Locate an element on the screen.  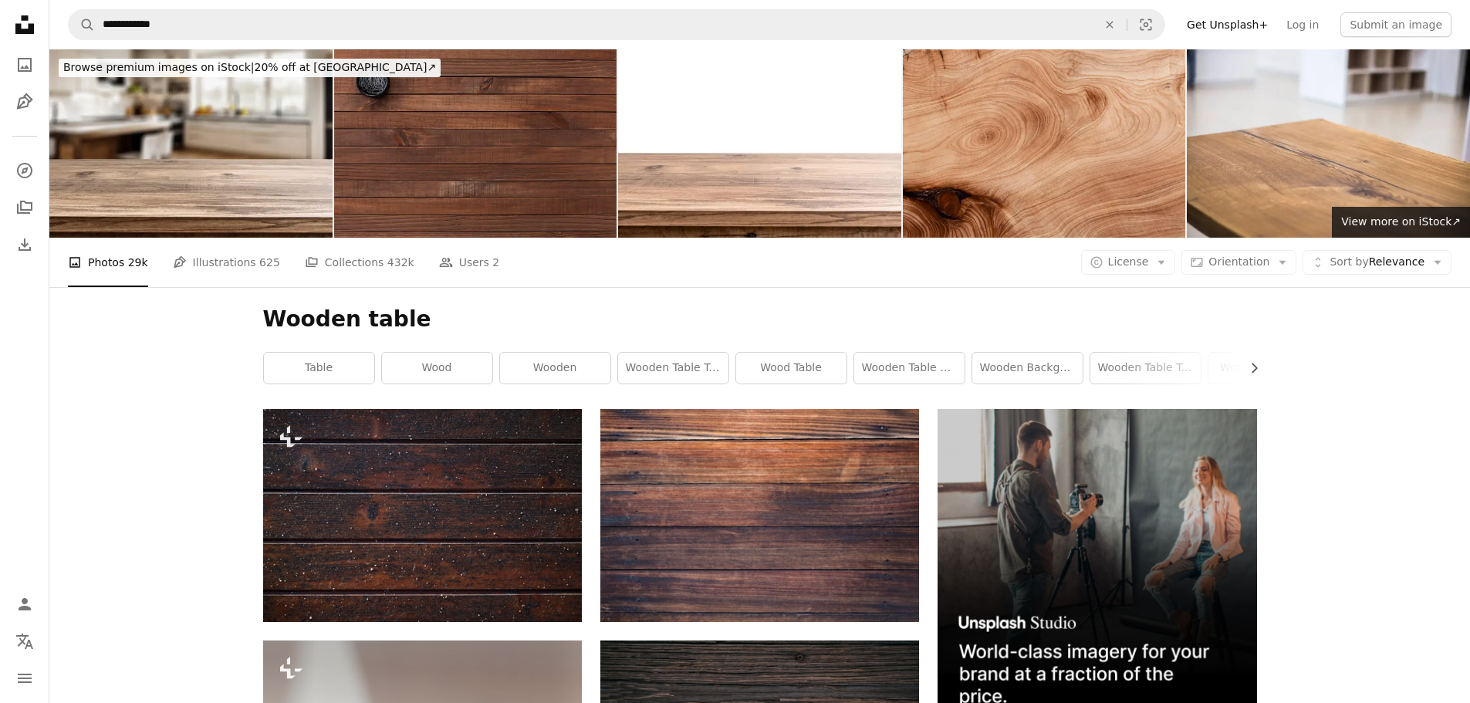
a: Log in / Sign up is located at coordinates (25, 604).